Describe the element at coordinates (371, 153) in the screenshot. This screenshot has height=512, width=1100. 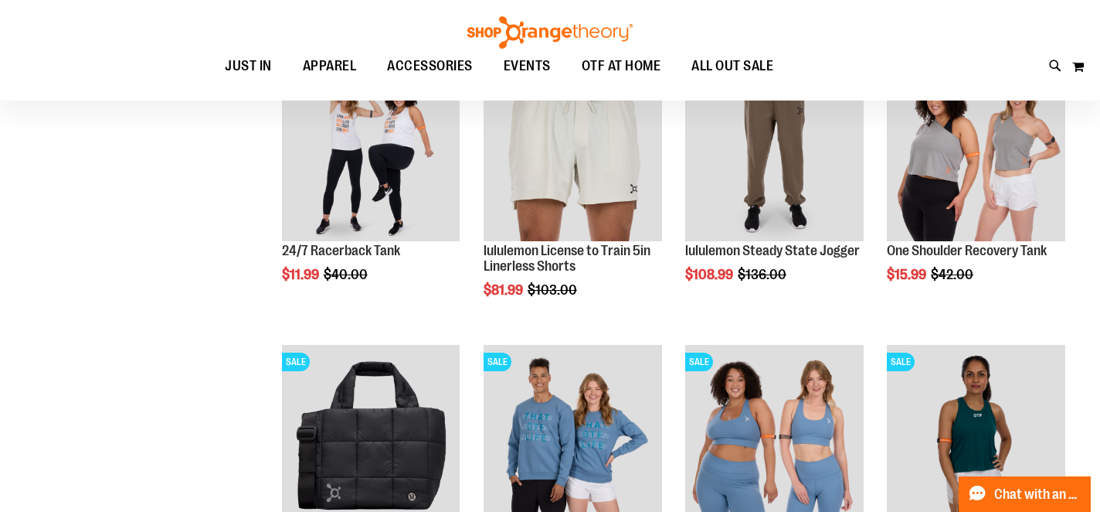
I see `a: 24/7 Racerback TankSALE` at that location.